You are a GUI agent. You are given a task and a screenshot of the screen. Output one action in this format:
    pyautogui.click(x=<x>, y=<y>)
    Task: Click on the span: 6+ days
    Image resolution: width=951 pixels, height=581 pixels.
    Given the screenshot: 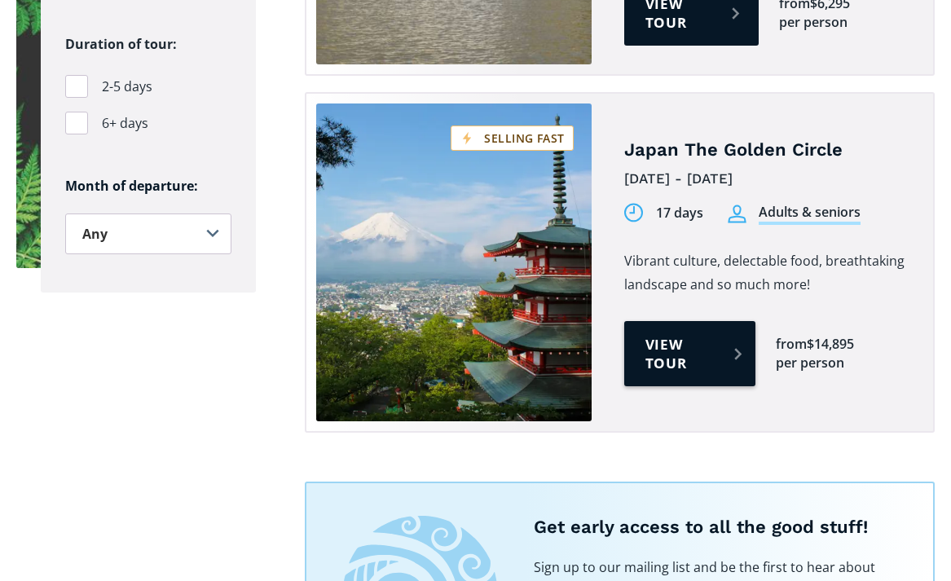 What is the action you would take?
    pyautogui.click(x=125, y=123)
    